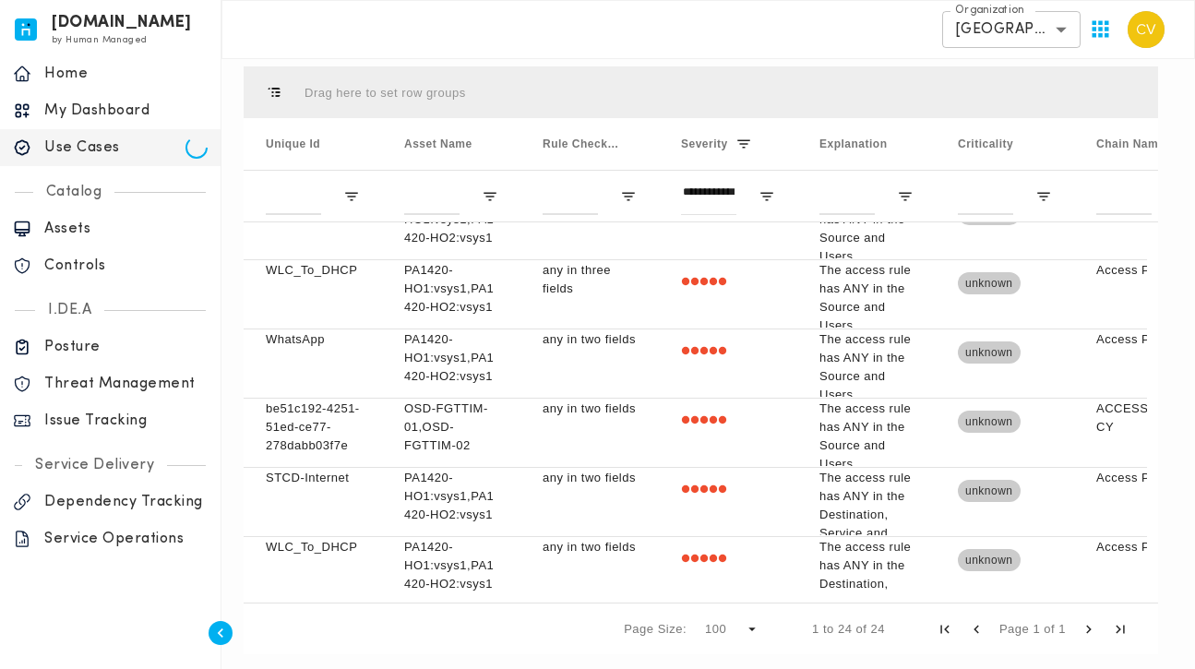 The height and width of the screenshot is (669, 1195). Describe the element at coordinates (438, 144) in the screenshot. I see `span: Asset Name` at that location.